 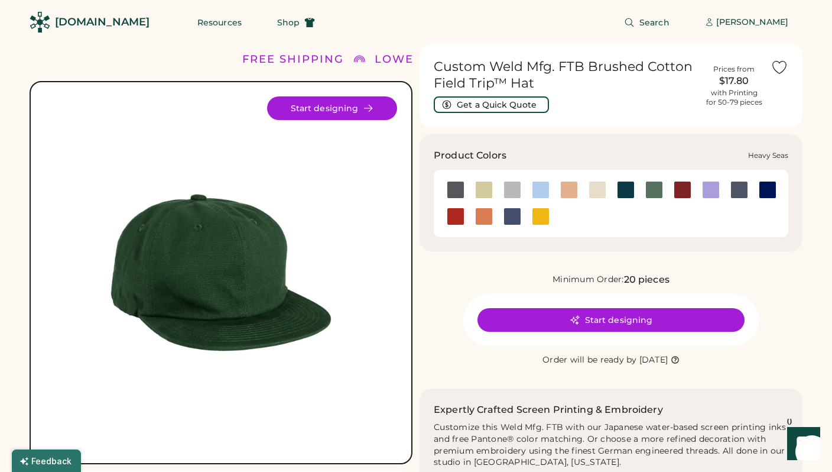 I want to click on div: Customize this Weld Mfg. FTB with our Japanese water-based screen printing inks and free Pantone®..., so click(x=611, y=445).